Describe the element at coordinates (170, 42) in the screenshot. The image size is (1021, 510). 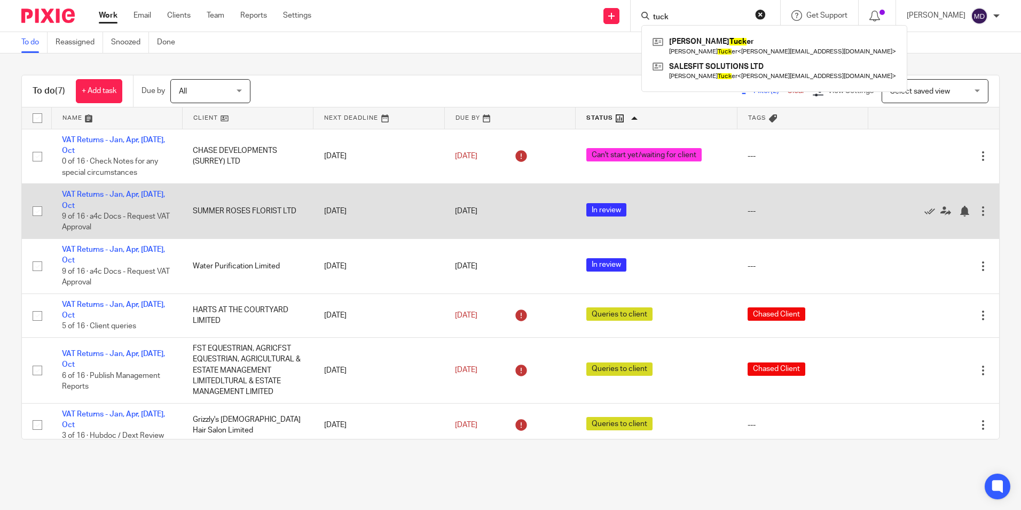
I see `a: Done` at that location.